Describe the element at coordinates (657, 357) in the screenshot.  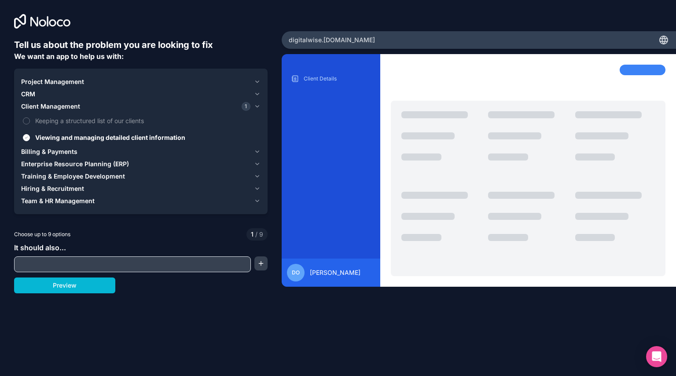
I see `div: Open Intercom Messenger` at that location.